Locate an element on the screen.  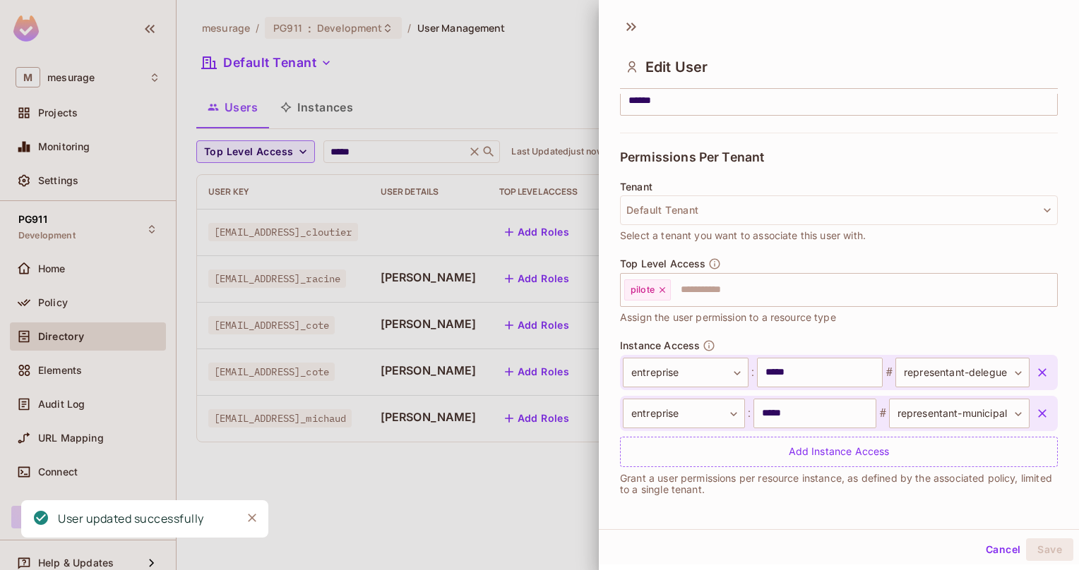
span: pilote is located at coordinates (642, 290).